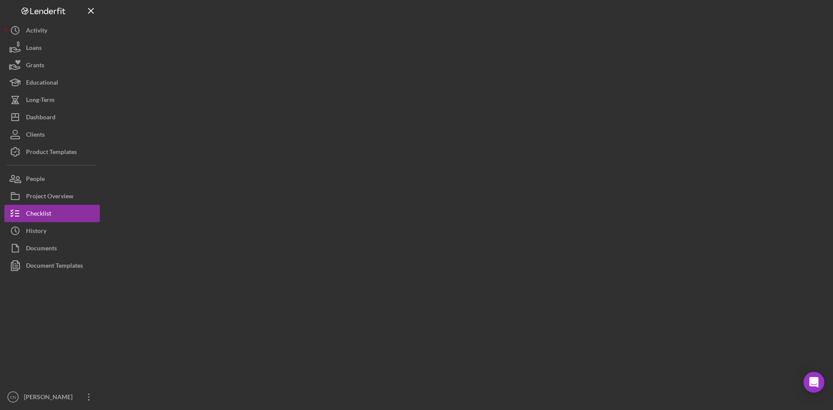 The height and width of the screenshot is (410, 833). Describe the element at coordinates (52, 196) in the screenshot. I see `button: Project Overview` at that location.